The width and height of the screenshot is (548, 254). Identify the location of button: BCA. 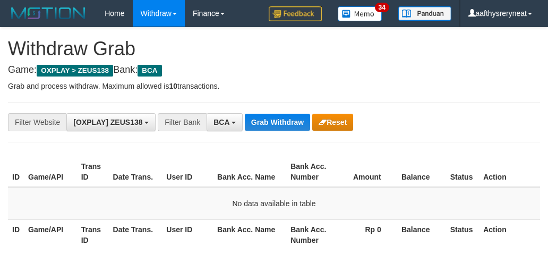
(225, 122).